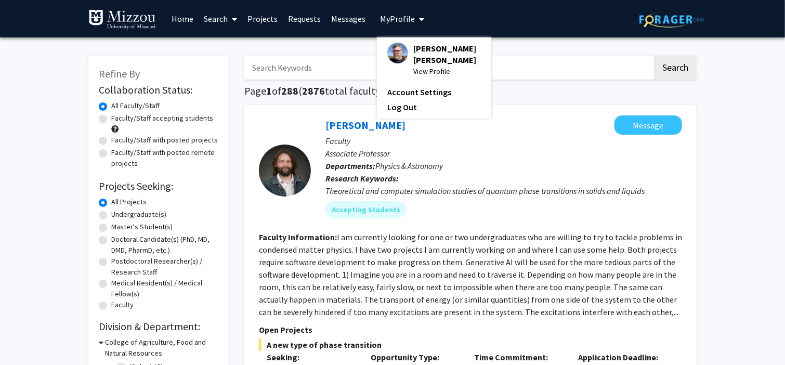  What do you see at coordinates (122, 20) in the screenshot?
I see `img: University of Missouri Logo` at bounding box center [122, 20].